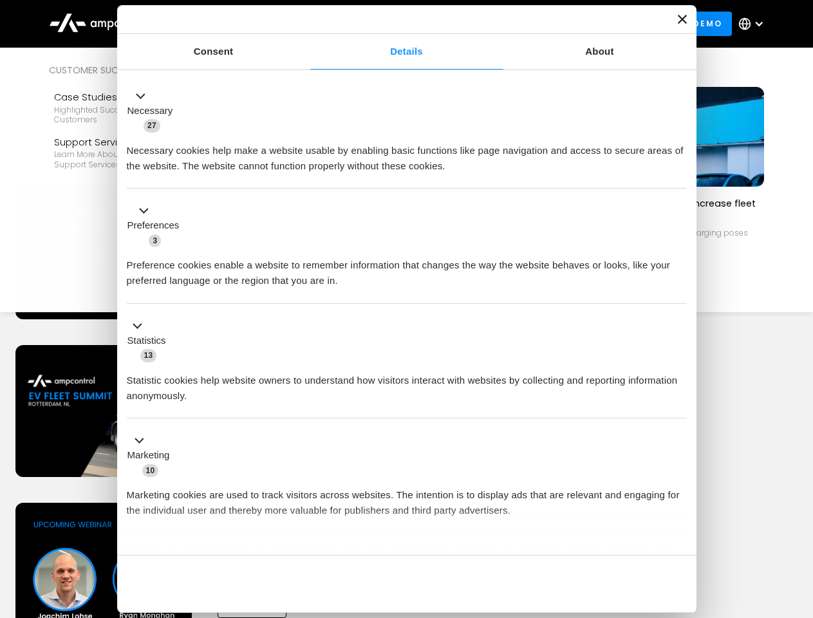 The image size is (813, 618). I want to click on a: Consent, so click(214, 51).